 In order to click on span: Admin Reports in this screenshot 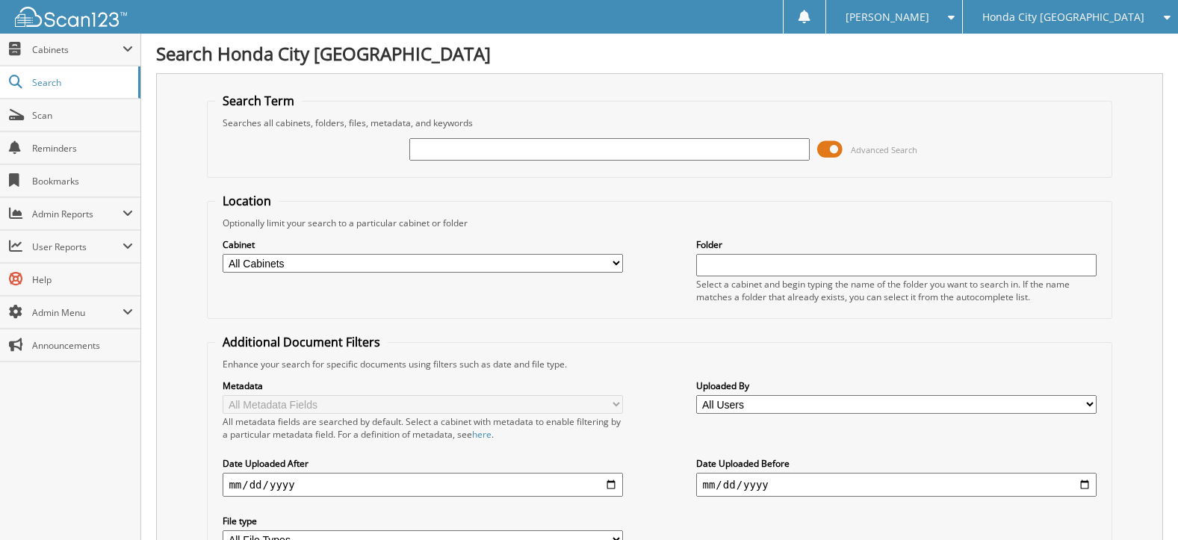, I will do `click(77, 214)`.